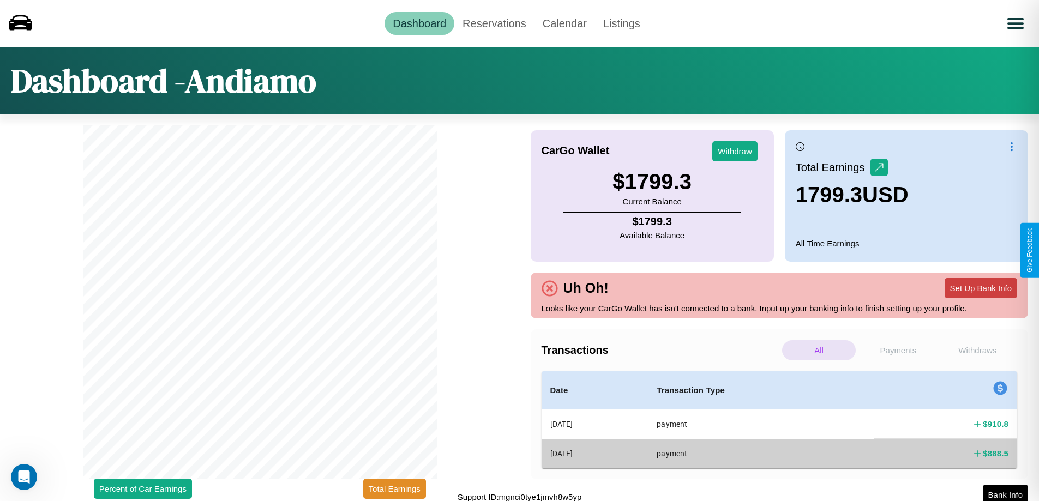 The image size is (1039, 501). Describe the element at coordinates (995, 453) in the screenshot. I see `h4: $ 888.5` at that location.